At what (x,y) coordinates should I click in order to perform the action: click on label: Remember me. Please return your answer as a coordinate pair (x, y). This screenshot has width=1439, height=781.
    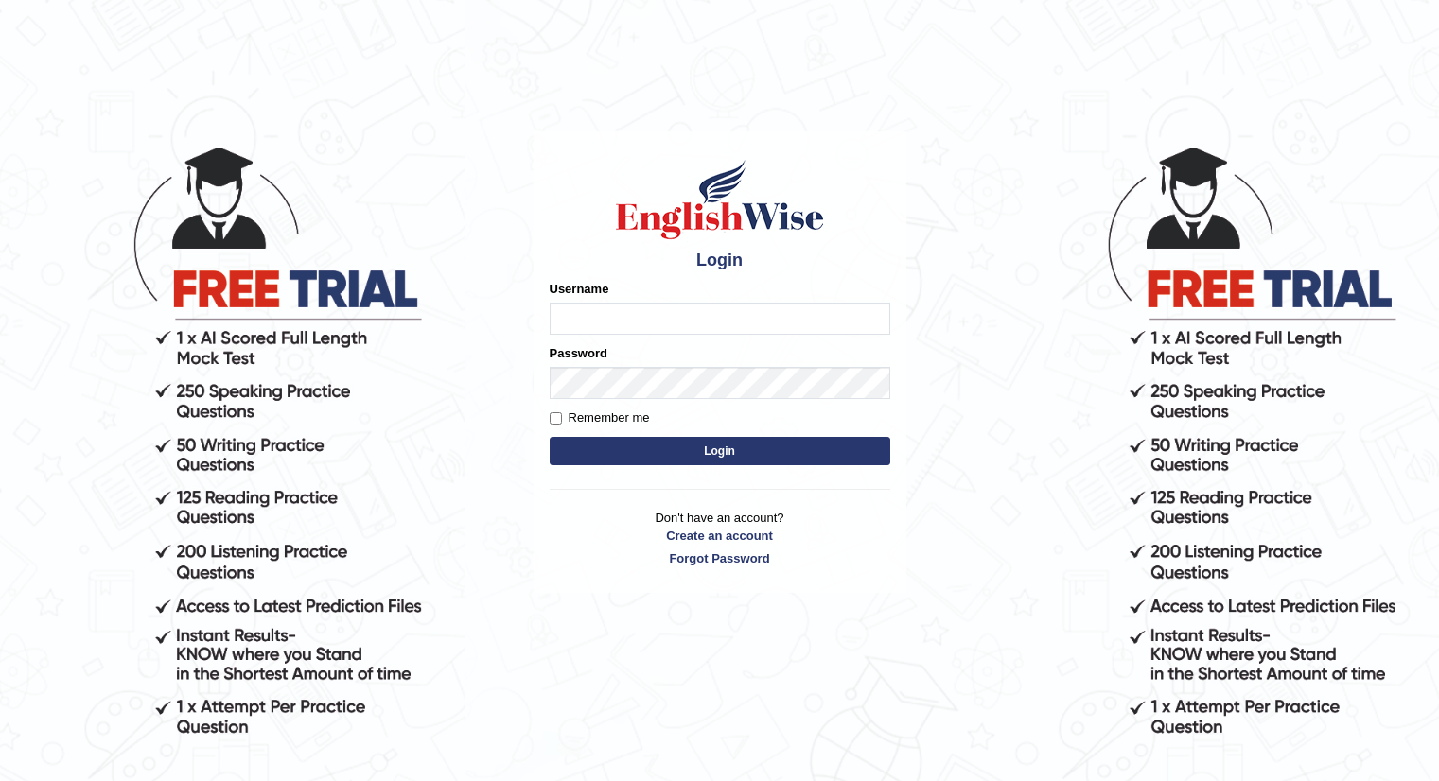
    Looking at the image, I should click on (600, 418).